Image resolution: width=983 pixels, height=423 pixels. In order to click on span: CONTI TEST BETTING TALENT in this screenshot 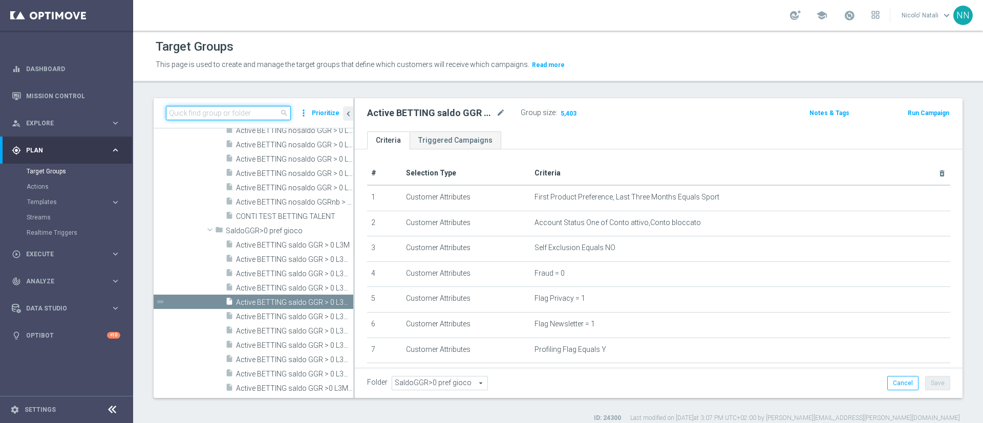, I will do `click(294, 217)`.